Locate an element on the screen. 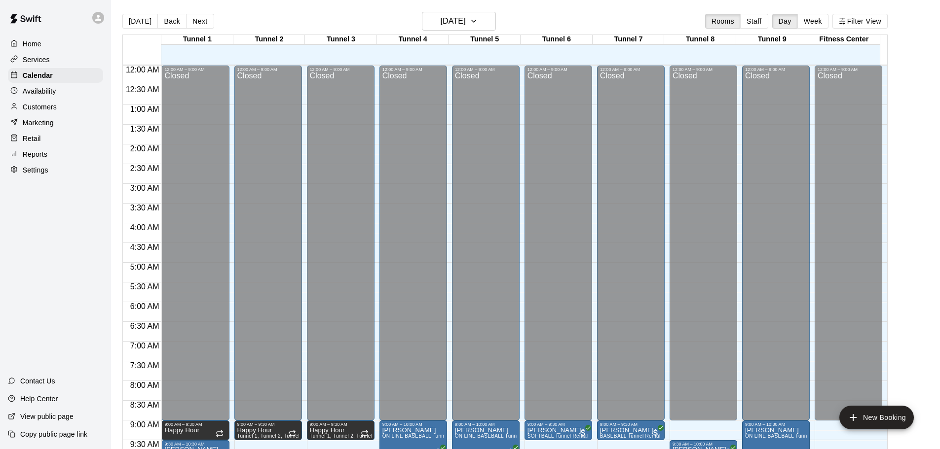  p: View public page is located at coordinates (47, 417).